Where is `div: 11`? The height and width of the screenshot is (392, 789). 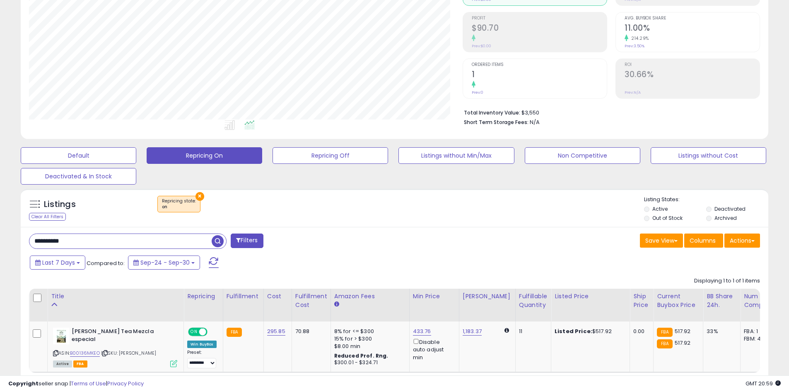
div: 11 is located at coordinates (532, 331).